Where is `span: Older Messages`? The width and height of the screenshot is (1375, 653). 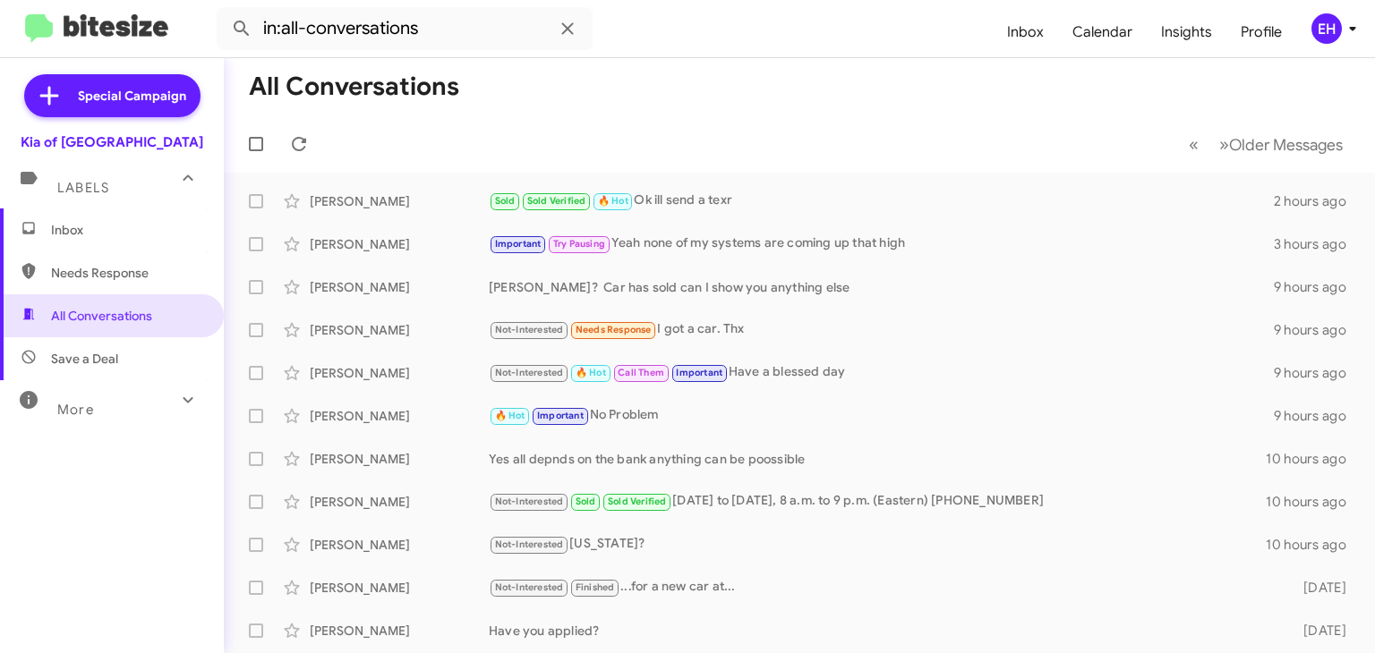
span: Older Messages is located at coordinates (1285, 145).